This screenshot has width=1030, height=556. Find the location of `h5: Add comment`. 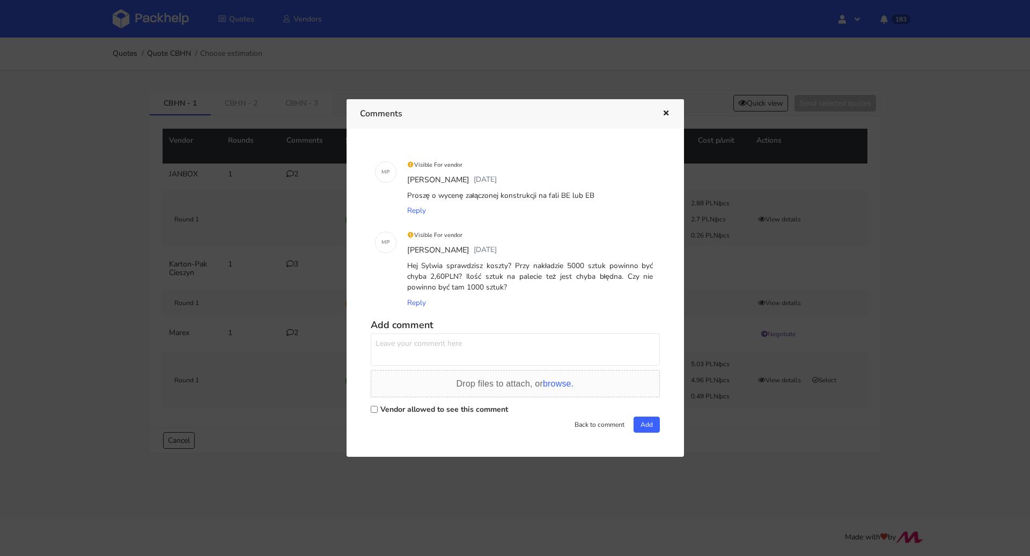

h5: Add comment is located at coordinates (515, 325).